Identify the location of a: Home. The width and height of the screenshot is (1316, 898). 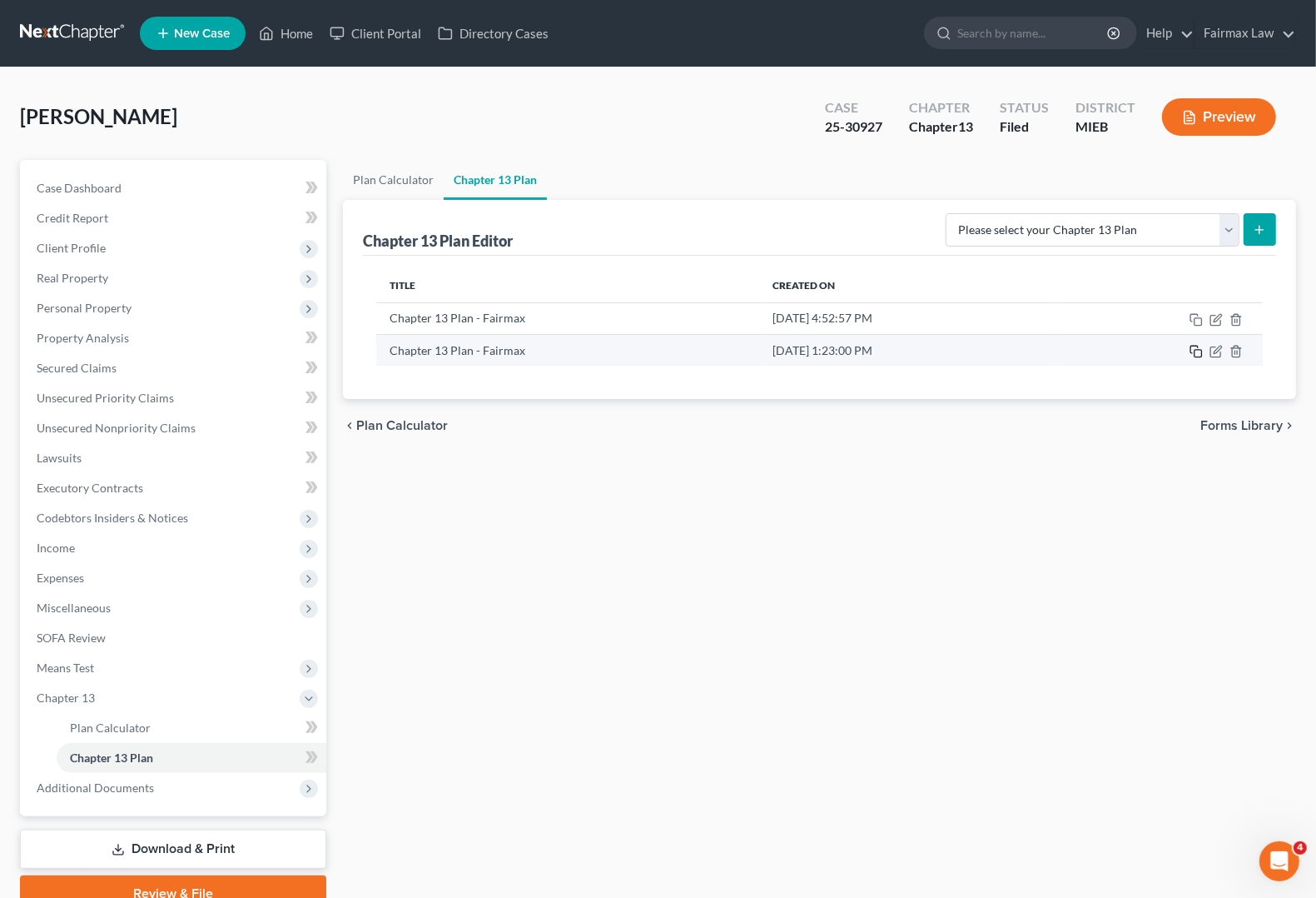
(285, 33).